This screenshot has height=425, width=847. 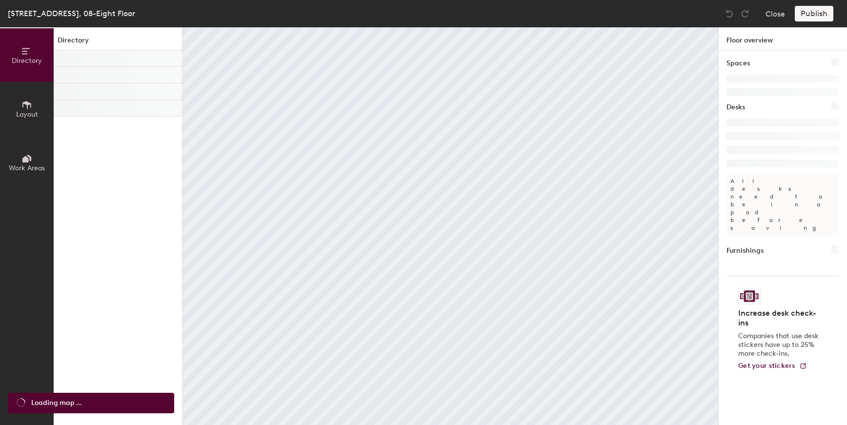 I want to click on h1: Directory, so click(x=118, y=42).